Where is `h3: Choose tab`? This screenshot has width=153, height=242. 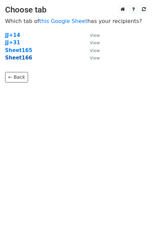 h3: Choose tab is located at coordinates (77, 10).